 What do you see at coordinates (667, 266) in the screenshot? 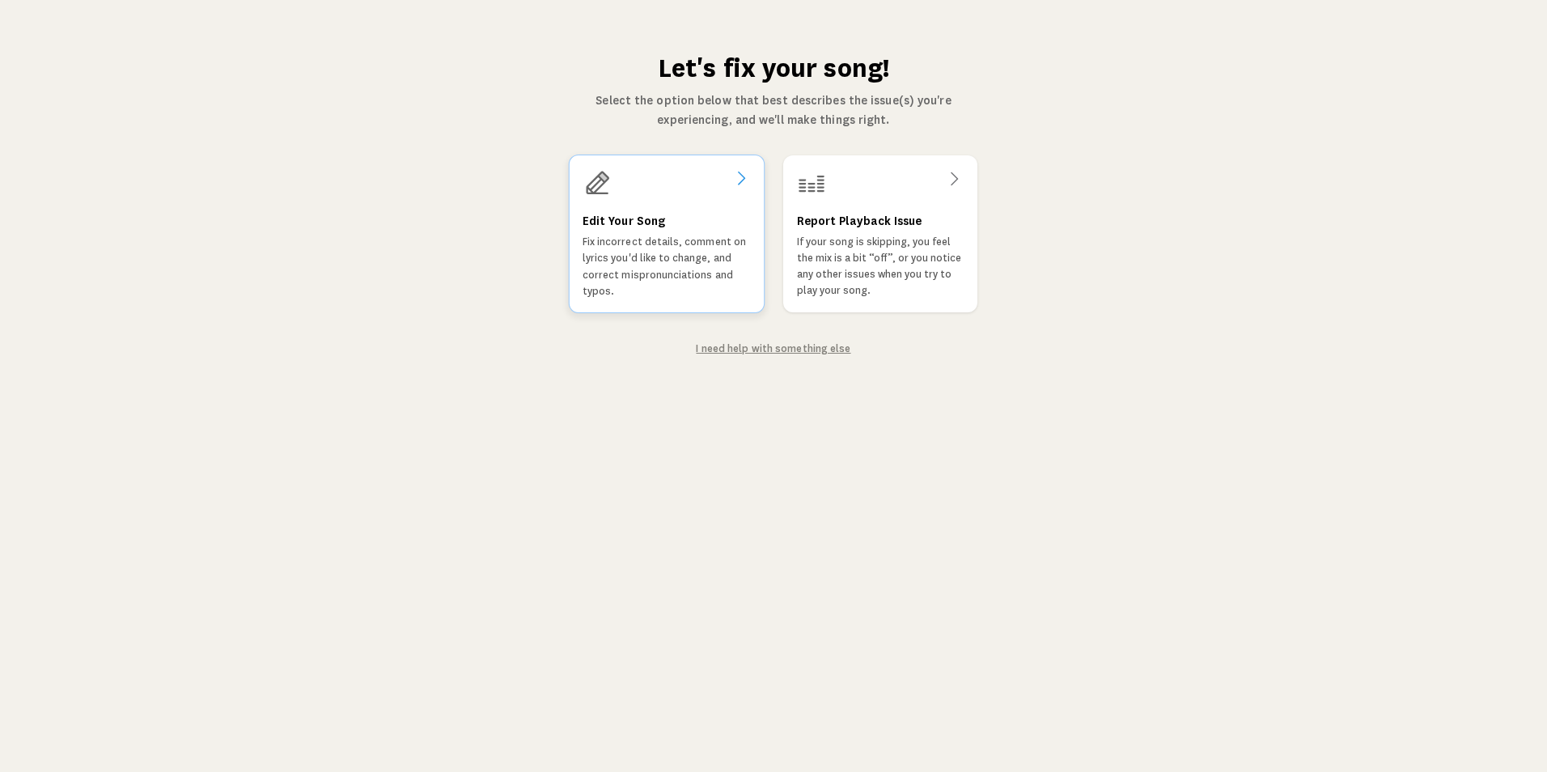
I see `p: Fix incorrect details, comment on lyrics you'd like to change, and correct mispronunciations and ...` at bounding box center [667, 266].